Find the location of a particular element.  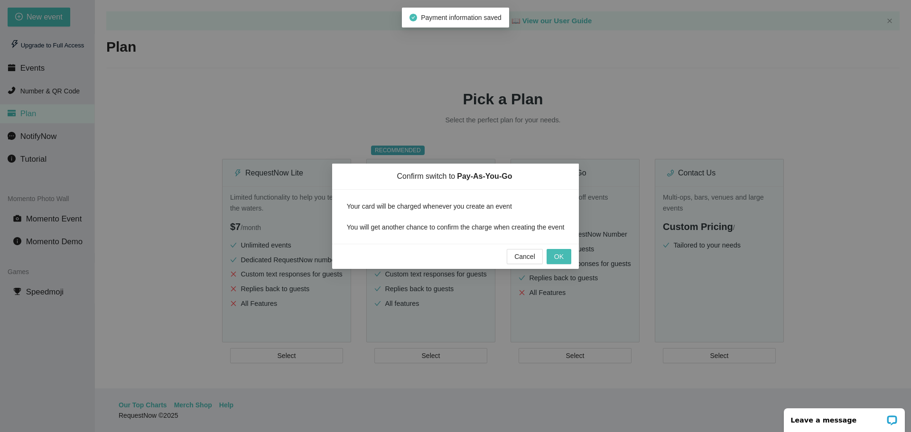

span: Cancel is located at coordinates (525, 257).